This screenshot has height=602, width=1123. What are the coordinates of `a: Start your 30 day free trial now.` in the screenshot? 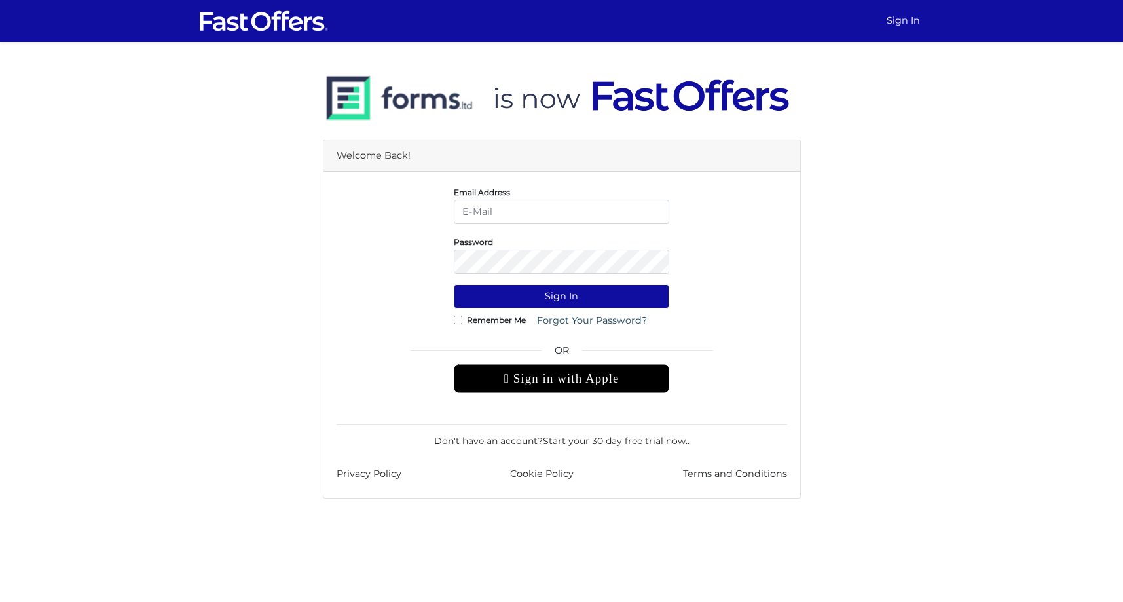 It's located at (615, 441).